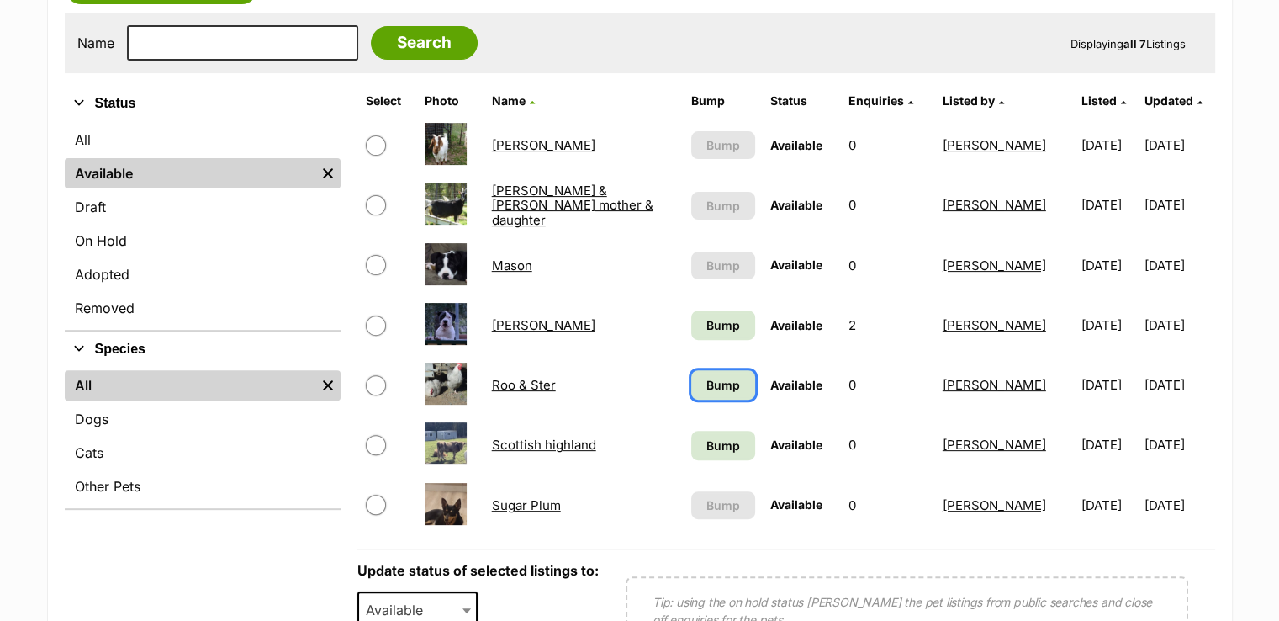 This screenshot has height=621, width=1279. What do you see at coordinates (513, 100) in the screenshot?
I see `a: Name` at bounding box center [513, 100].